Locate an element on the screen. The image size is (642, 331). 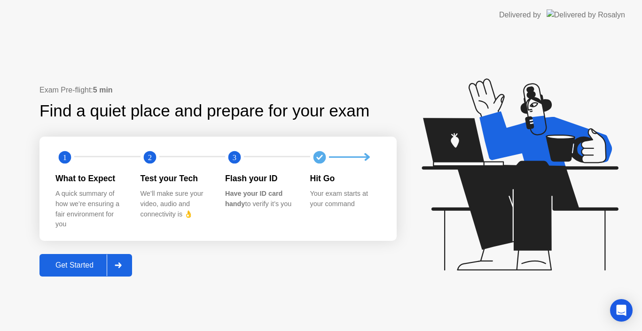
div: Your exam starts at your command is located at coordinates (345, 199).